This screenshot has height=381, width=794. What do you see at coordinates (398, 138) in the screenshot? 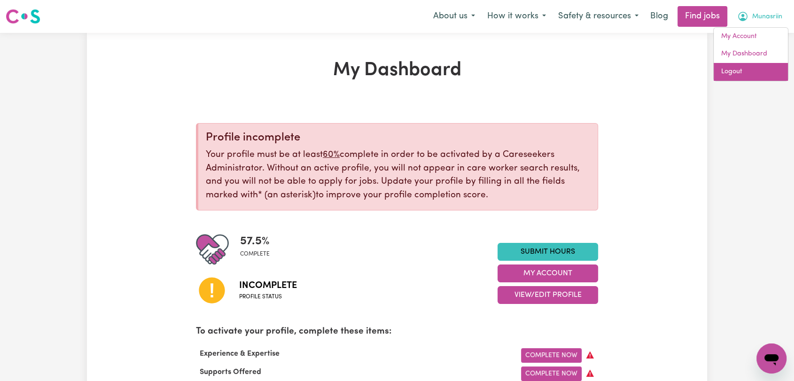
I see `div: Profile incomplete` at bounding box center [398, 138].